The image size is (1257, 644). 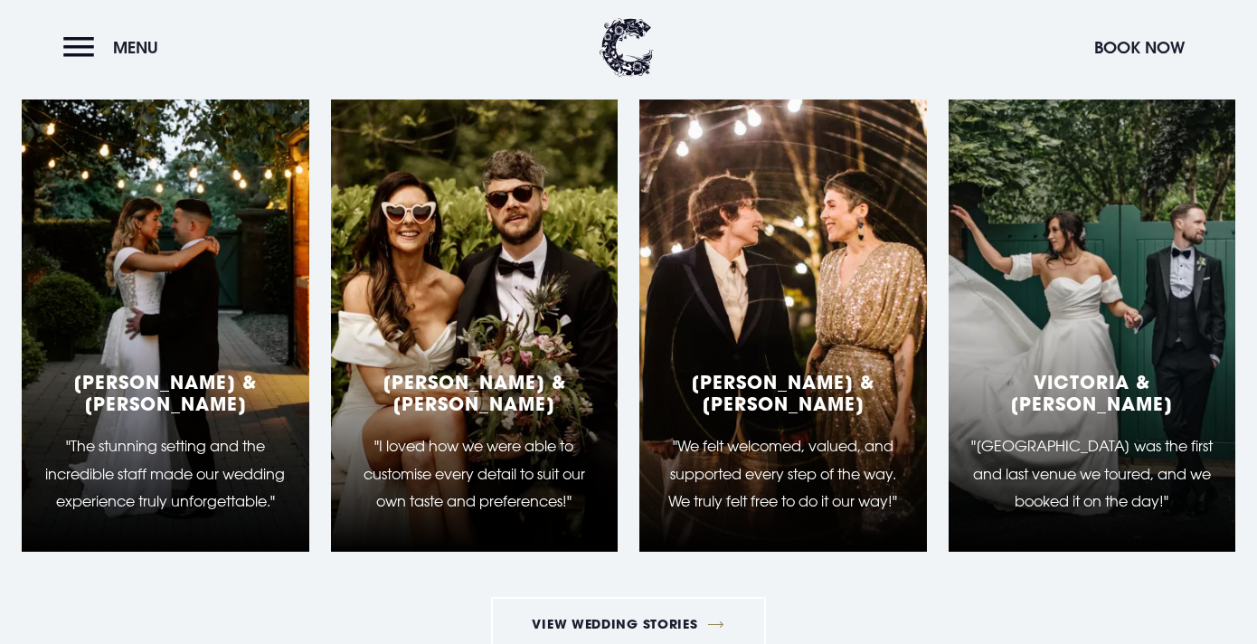 I want to click on button: Menu, so click(x=115, y=47).